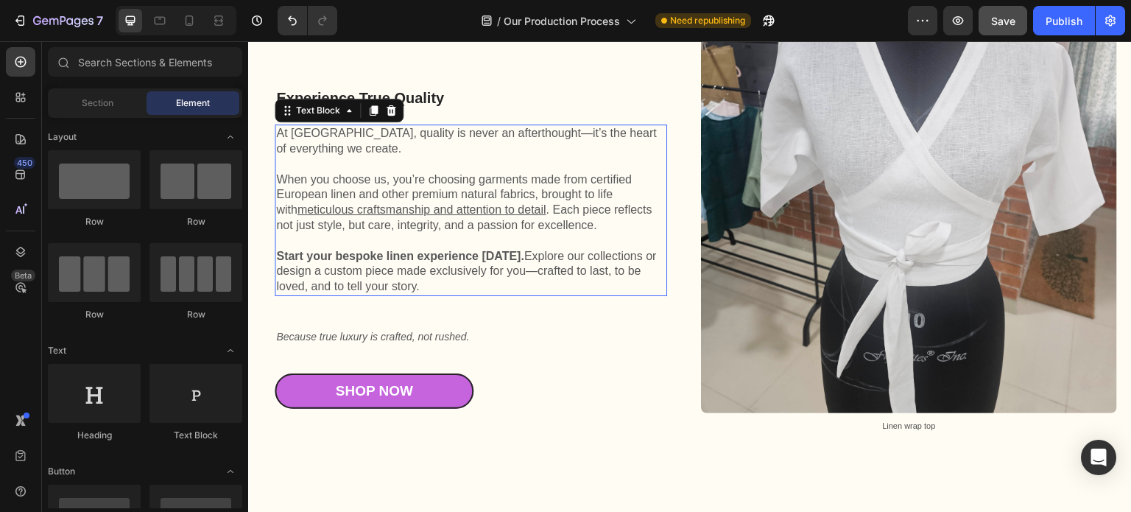 This screenshot has width=1131, height=512. What do you see at coordinates (1064, 21) in the screenshot?
I see `div: Publish` at bounding box center [1064, 21].